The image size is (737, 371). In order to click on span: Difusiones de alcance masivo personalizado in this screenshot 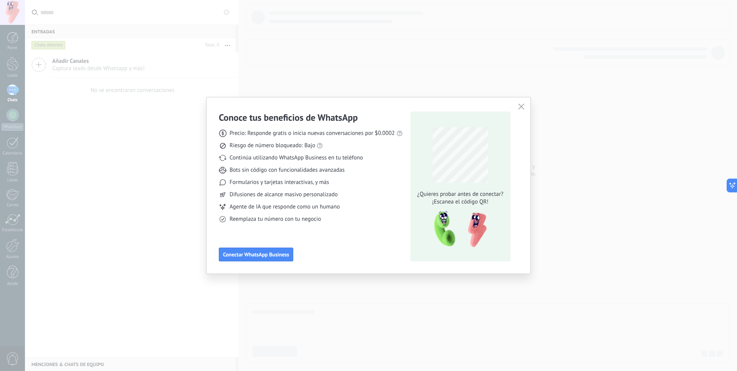, I will do `click(284, 195)`.